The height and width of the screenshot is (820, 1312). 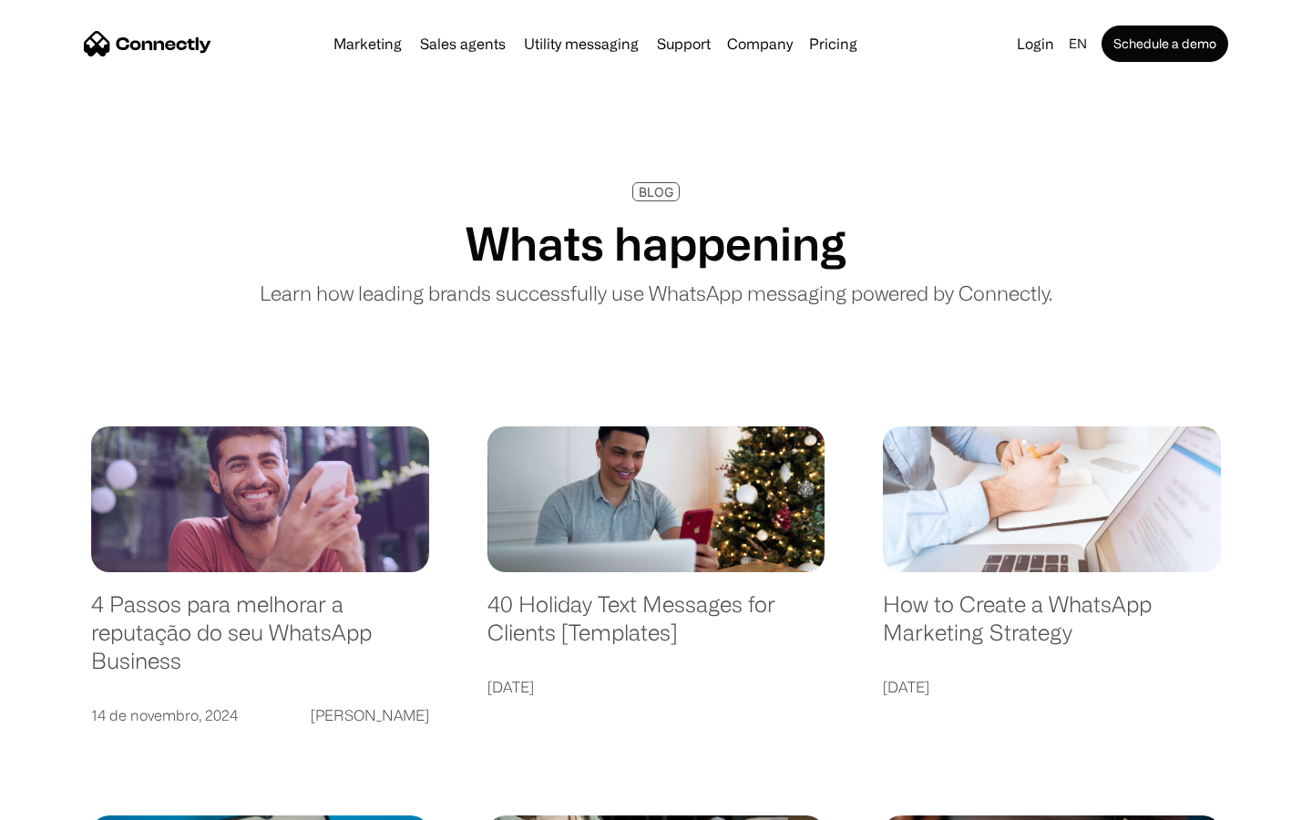 I want to click on a: Schedule a demo, so click(x=1165, y=44).